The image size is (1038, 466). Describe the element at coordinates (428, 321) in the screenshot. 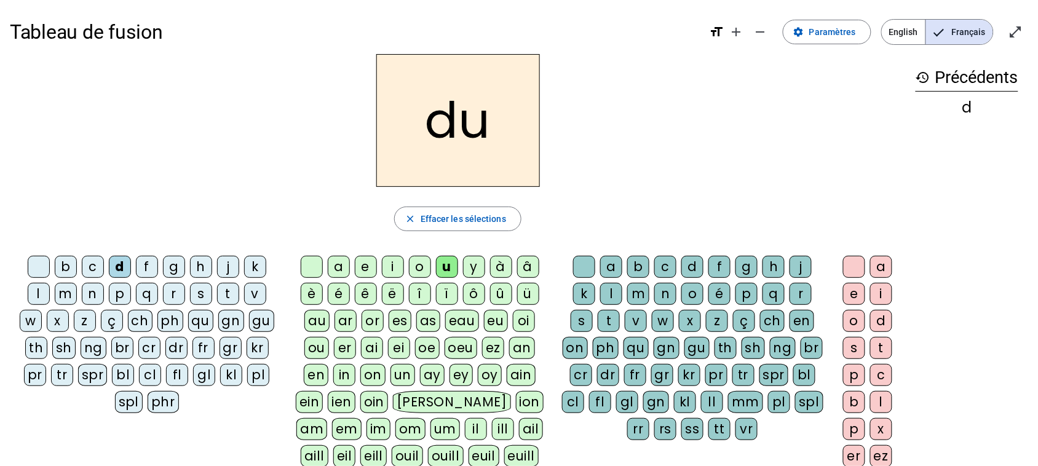

I see `div: as` at that location.